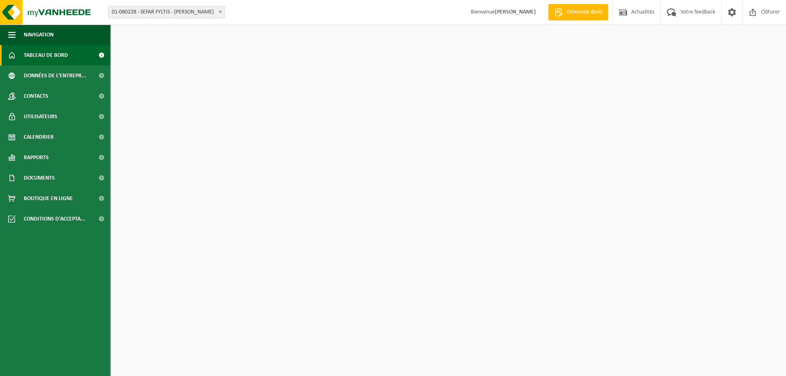  What do you see at coordinates (36, 96) in the screenshot?
I see `span: Contacts` at bounding box center [36, 96].